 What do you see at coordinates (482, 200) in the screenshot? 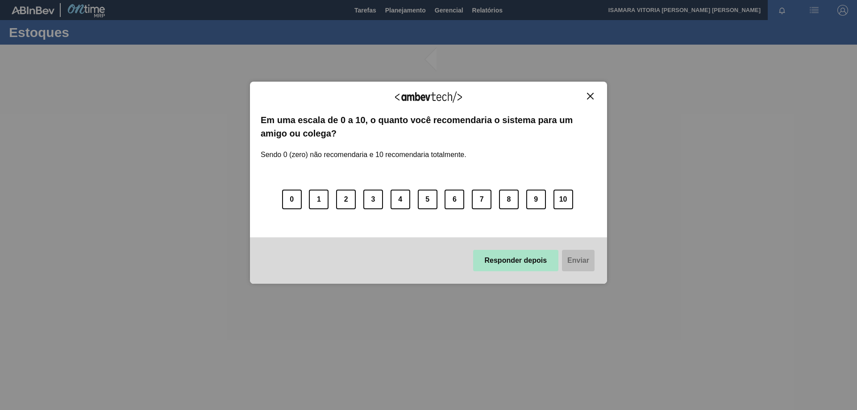
I see `button: 7` at bounding box center [482, 200].